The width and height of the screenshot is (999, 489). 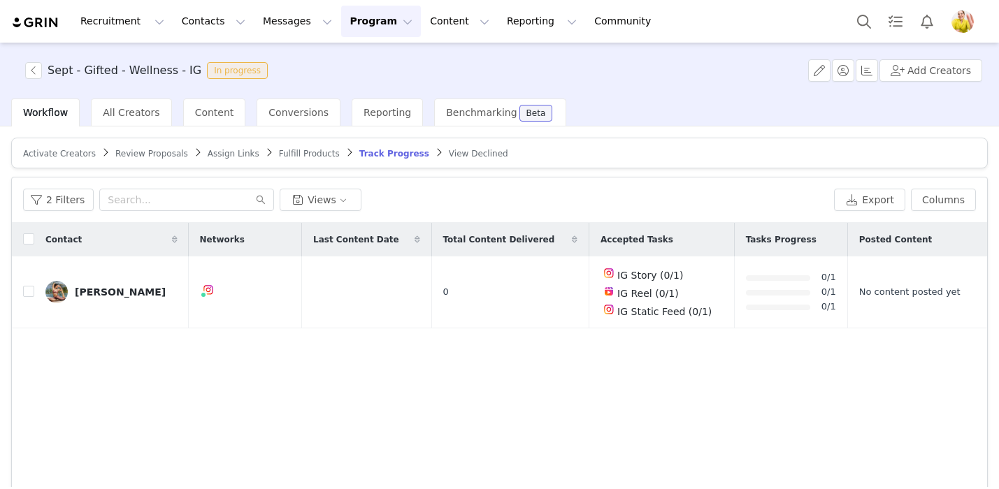 I want to click on img: instagram-reels.svg, so click(x=609, y=292).